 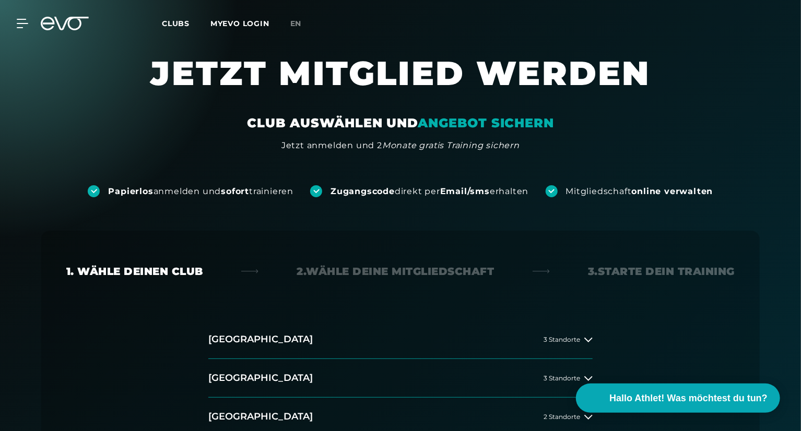 What do you see at coordinates (296, 23) in the screenshot?
I see `span: en` at bounding box center [296, 23].